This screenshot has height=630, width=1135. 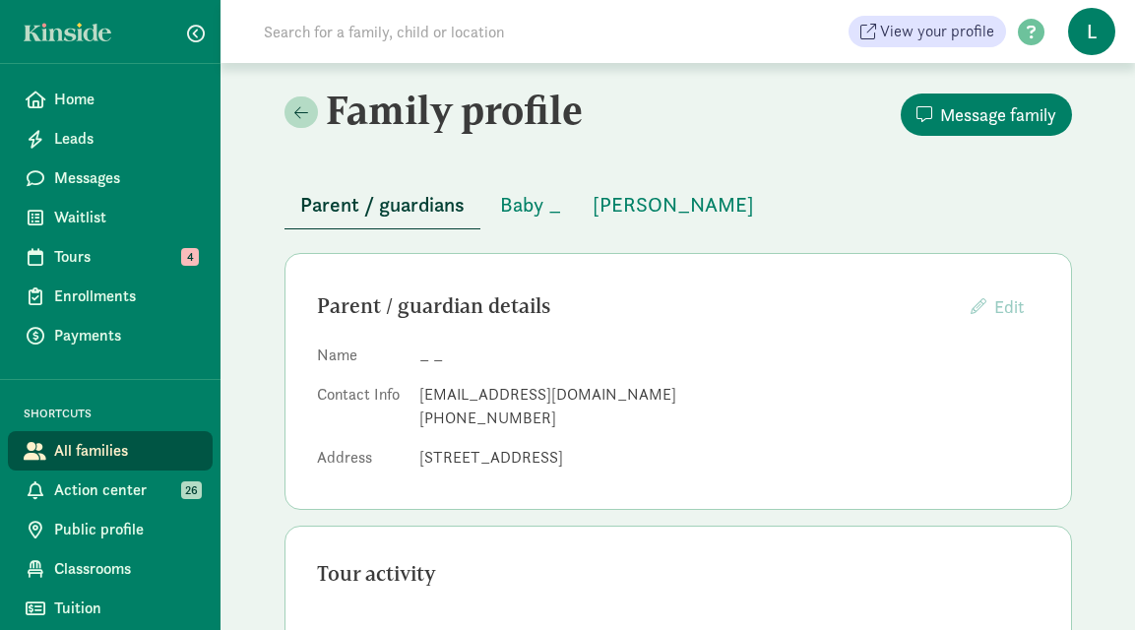 I want to click on a: View your profile, so click(x=927, y=32).